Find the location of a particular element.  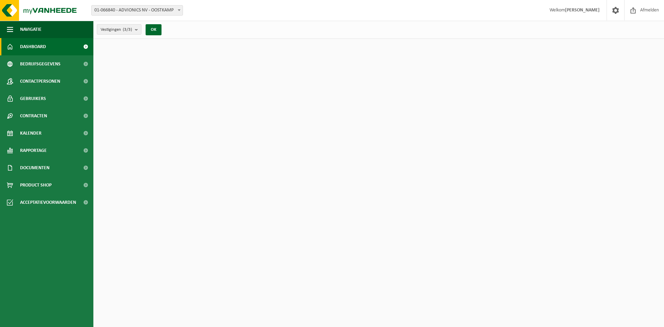

button: Vestigingen(3/3) is located at coordinates (119, 29).